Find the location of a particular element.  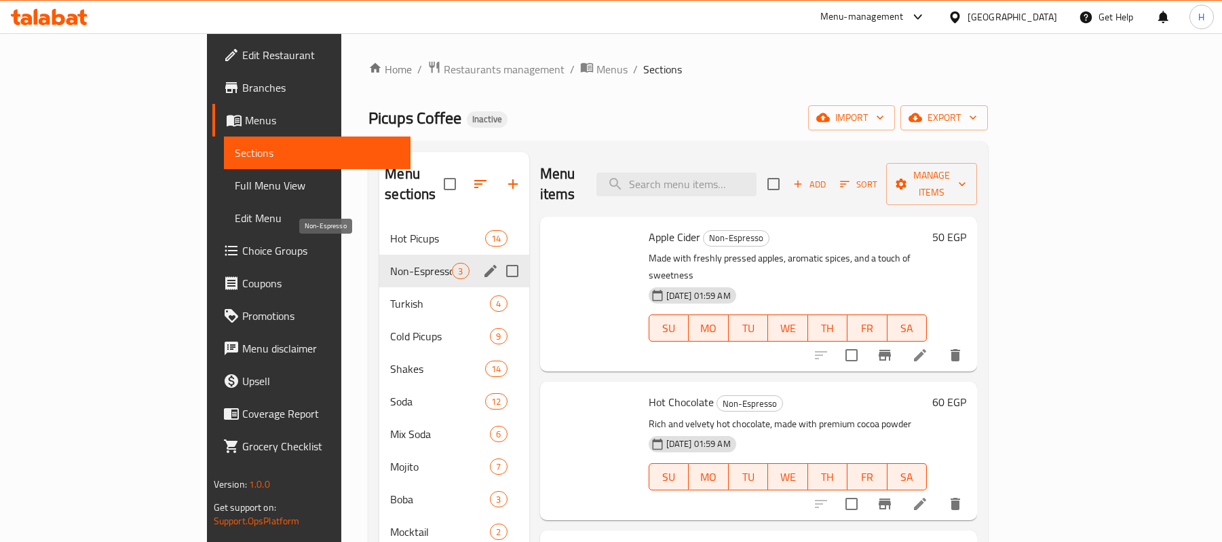

span: FR is located at coordinates (867, 476).